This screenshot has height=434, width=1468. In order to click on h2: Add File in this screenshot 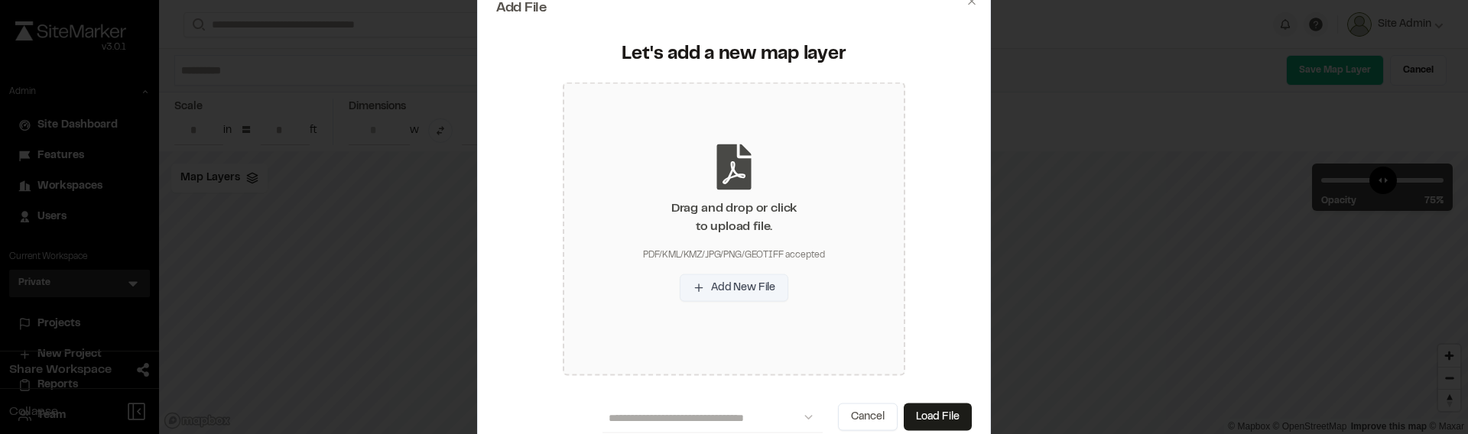, I will do `click(734, 8)`.